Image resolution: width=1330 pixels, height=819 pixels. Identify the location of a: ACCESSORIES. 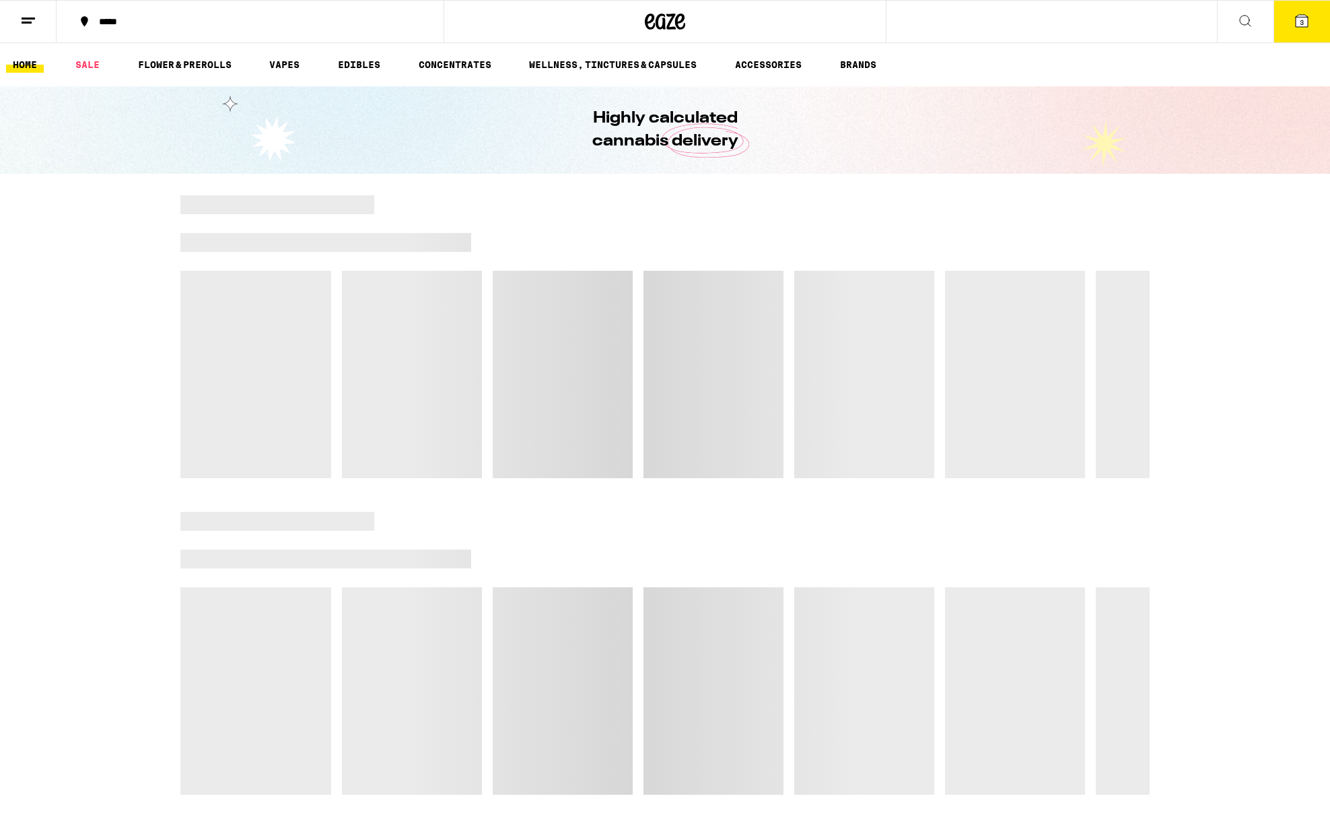
(768, 65).